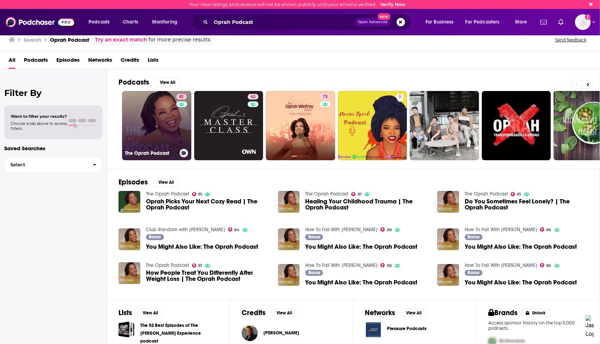 The height and width of the screenshot is (344, 600). Describe the element at coordinates (149, 182) in the screenshot. I see `a: EpisodesView All` at that location.